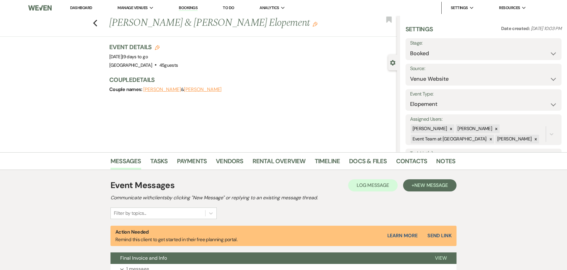  Describe the element at coordinates (393, 62) in the screenshot. I see `button: Close lead details` at that location.